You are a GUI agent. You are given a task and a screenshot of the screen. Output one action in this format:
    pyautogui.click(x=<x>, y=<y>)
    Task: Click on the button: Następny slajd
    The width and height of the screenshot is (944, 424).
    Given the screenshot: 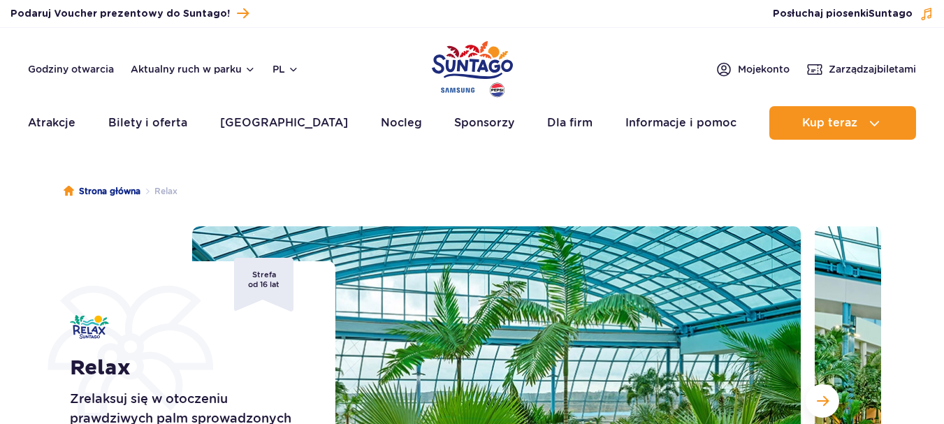 What is the action you would take?
    pyautogui.click(x=823, y=401)
    